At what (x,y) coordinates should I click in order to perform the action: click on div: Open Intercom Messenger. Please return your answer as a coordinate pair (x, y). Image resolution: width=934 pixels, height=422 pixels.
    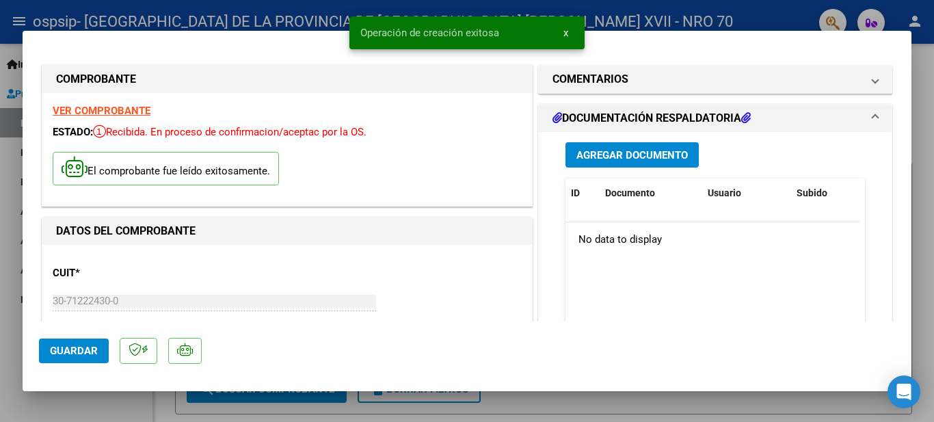
    Looking at the image, I should click on (904, 392).